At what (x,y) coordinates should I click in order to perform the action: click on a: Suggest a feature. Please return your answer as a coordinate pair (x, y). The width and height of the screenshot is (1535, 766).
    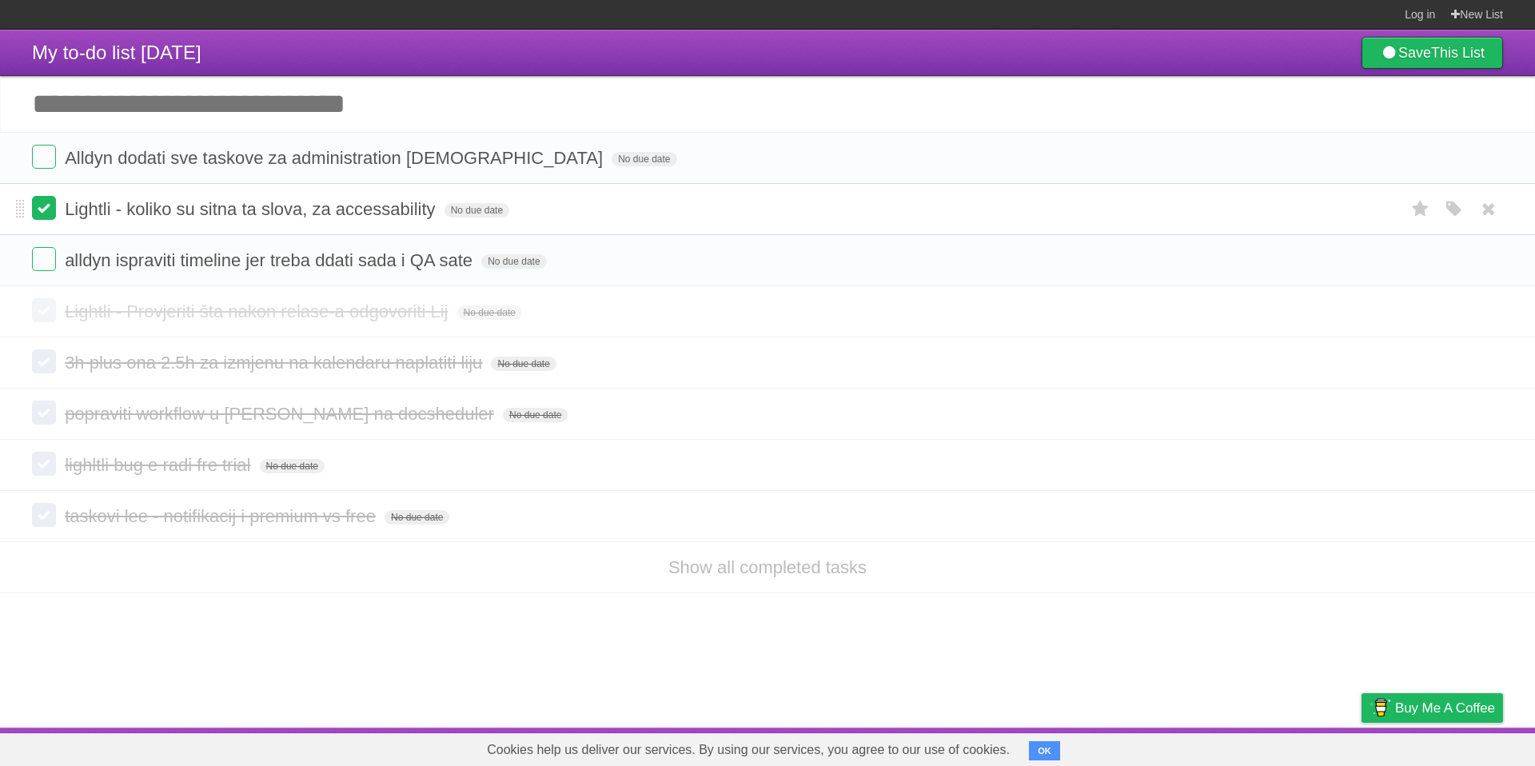
    Looking at the image, I should click on (1452, 747).